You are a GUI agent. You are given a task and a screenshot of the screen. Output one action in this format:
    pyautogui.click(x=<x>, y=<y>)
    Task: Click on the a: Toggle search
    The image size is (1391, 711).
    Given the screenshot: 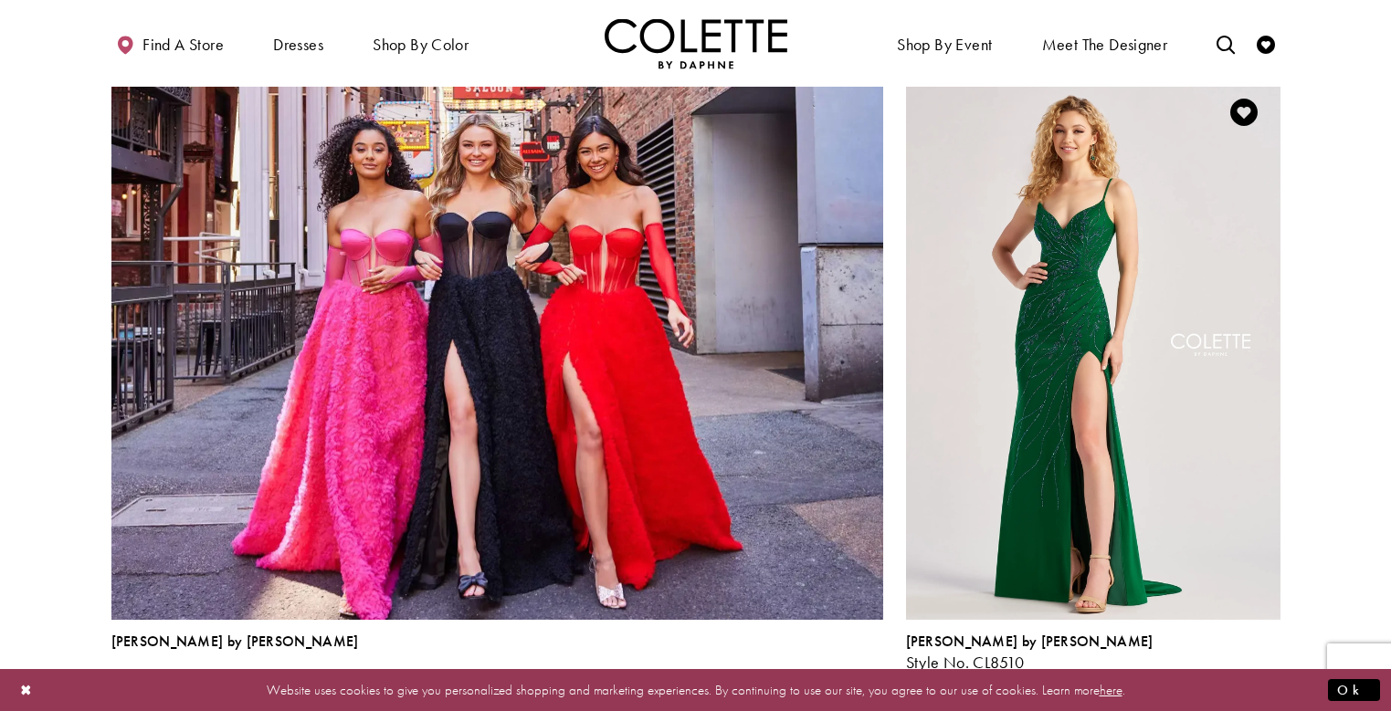 What is the action you would take?
    pyautogui.click(x=1226, y=43)
    